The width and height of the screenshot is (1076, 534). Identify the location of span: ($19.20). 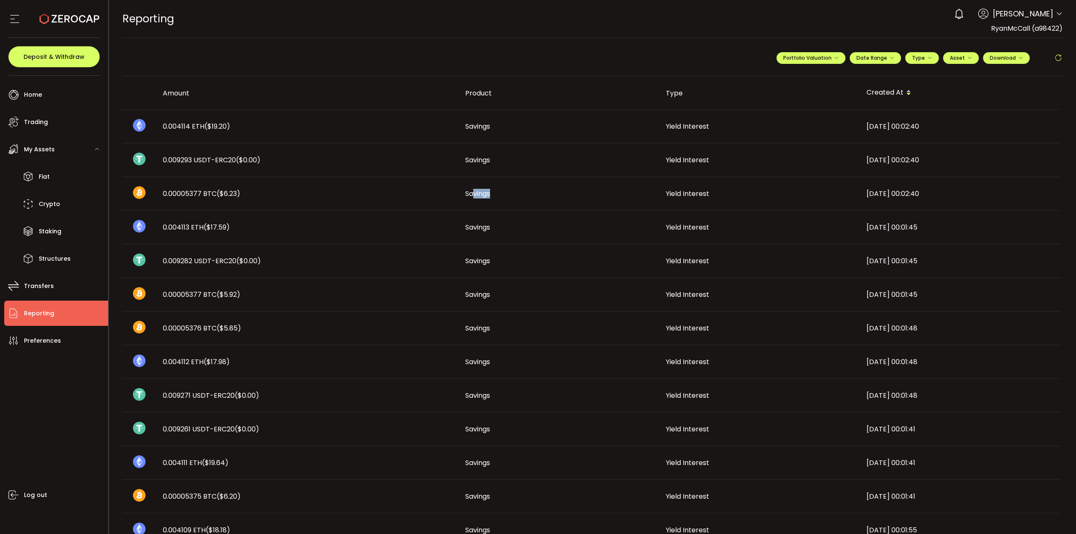
(217, 126).